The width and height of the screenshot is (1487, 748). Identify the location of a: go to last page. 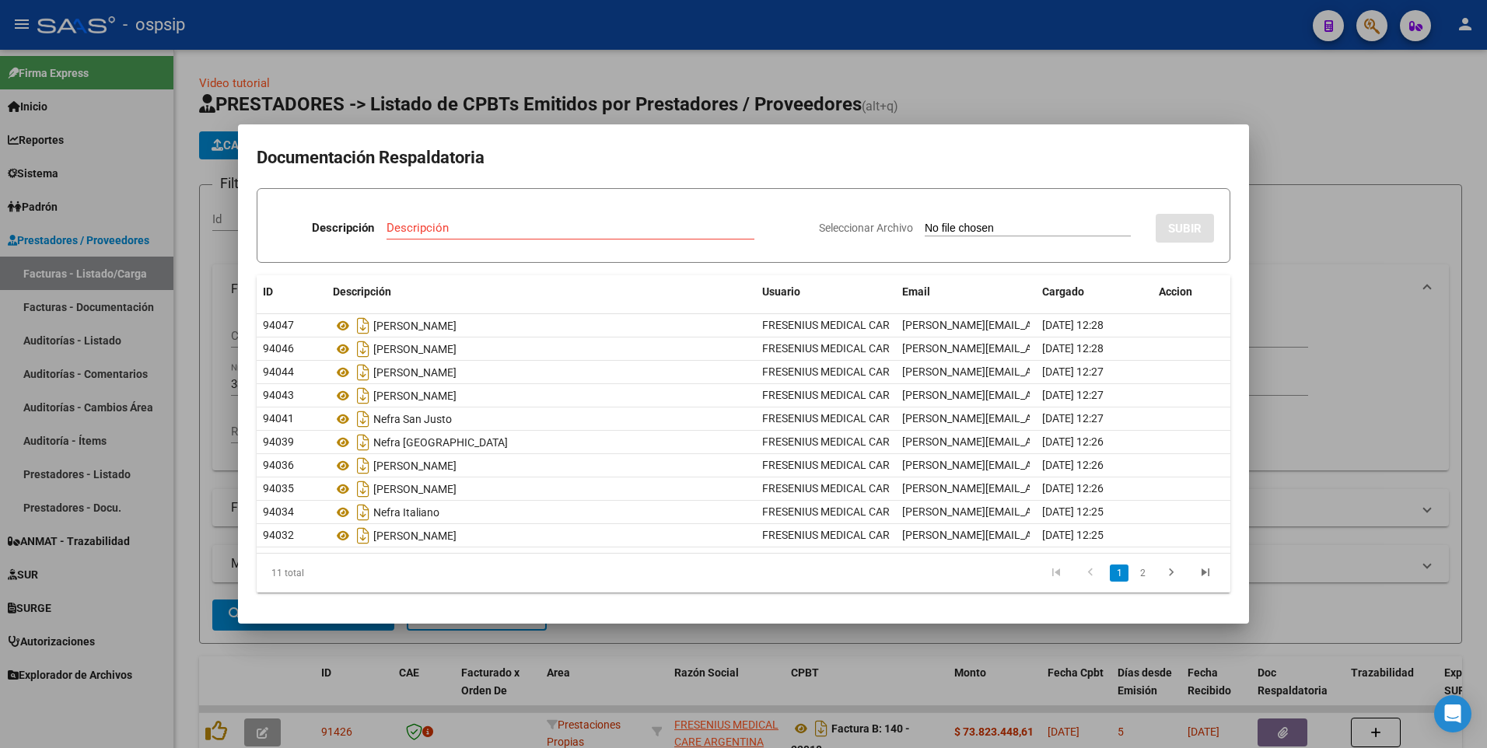
(1205, 573).